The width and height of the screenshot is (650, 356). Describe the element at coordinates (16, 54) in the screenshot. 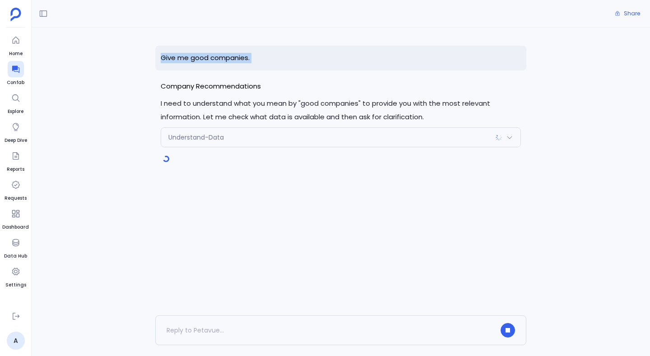

I see `span: Home` at that location.